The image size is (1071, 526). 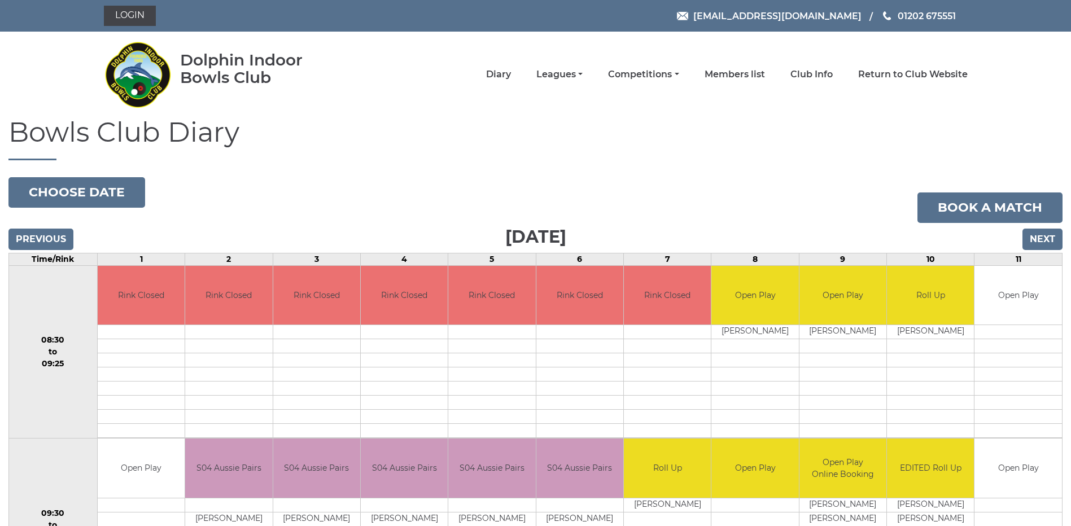 I want to click on button: Choose date, so click(x=77, y=192).